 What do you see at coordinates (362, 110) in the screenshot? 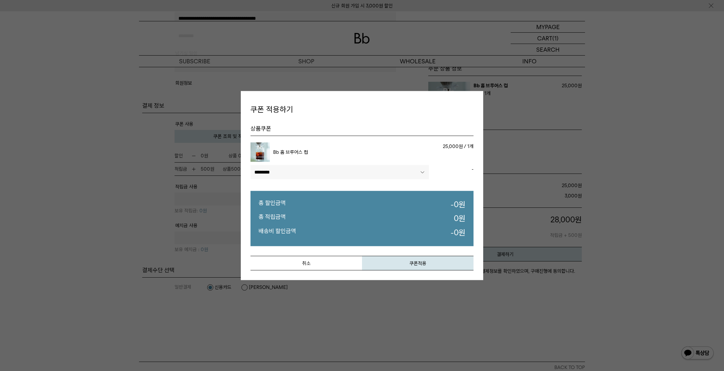
I see `h4: 쿠폰 적용하기` at bounding box center [362, 110].